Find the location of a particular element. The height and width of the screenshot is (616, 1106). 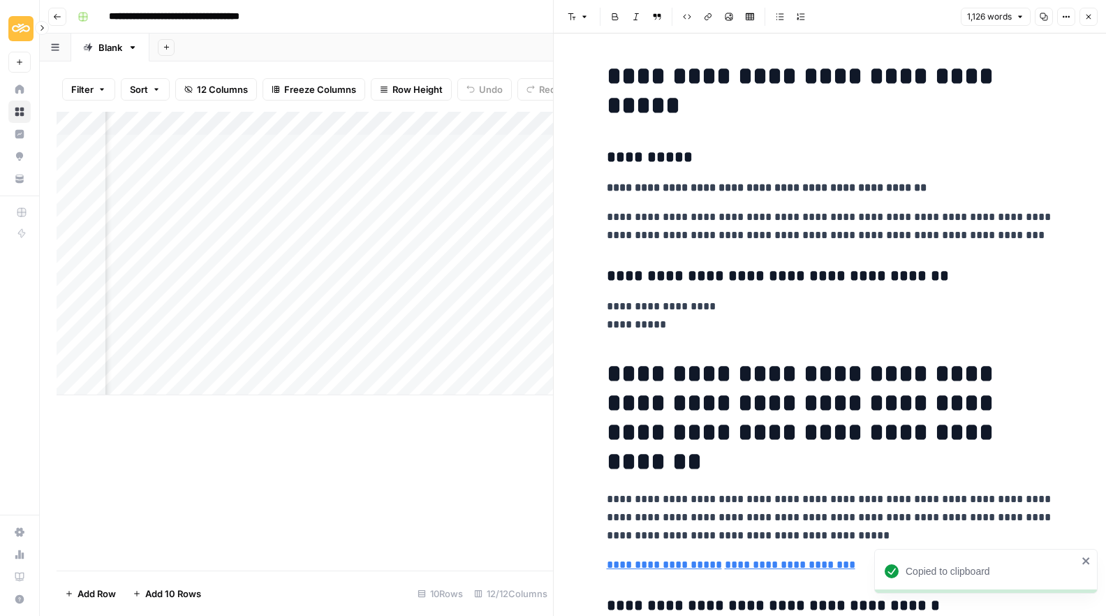

a: Learning Hub is located at coordinates (20, 577).